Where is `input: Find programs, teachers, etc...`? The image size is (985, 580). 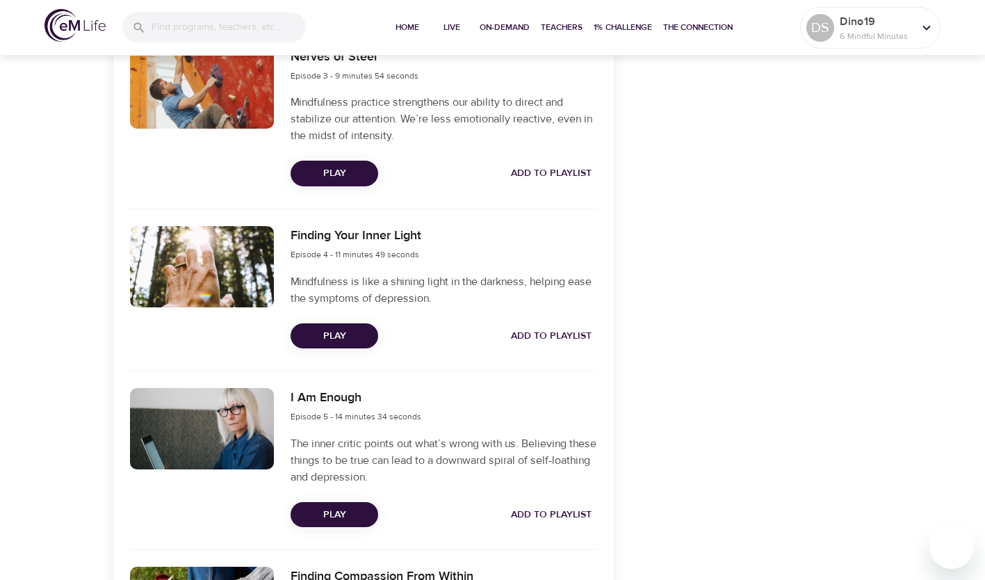 input: Find programs, teachers, etc... is located at coordinates (229, 27).